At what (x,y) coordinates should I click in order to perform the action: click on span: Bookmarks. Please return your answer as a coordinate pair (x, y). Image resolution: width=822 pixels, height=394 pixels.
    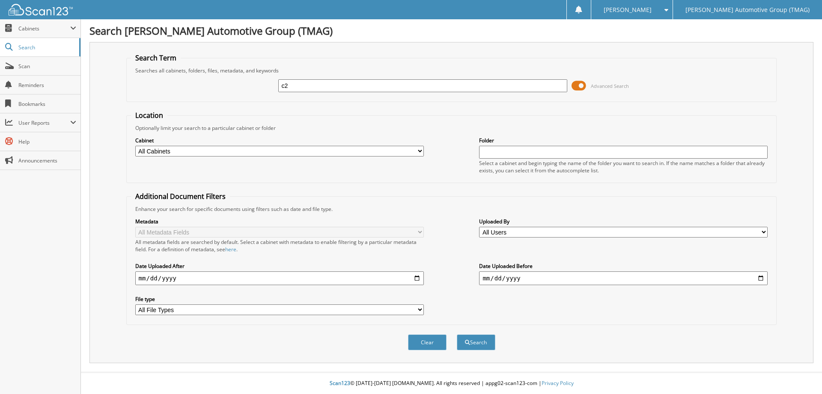
    Looking at the image, I should click on (47, 104).